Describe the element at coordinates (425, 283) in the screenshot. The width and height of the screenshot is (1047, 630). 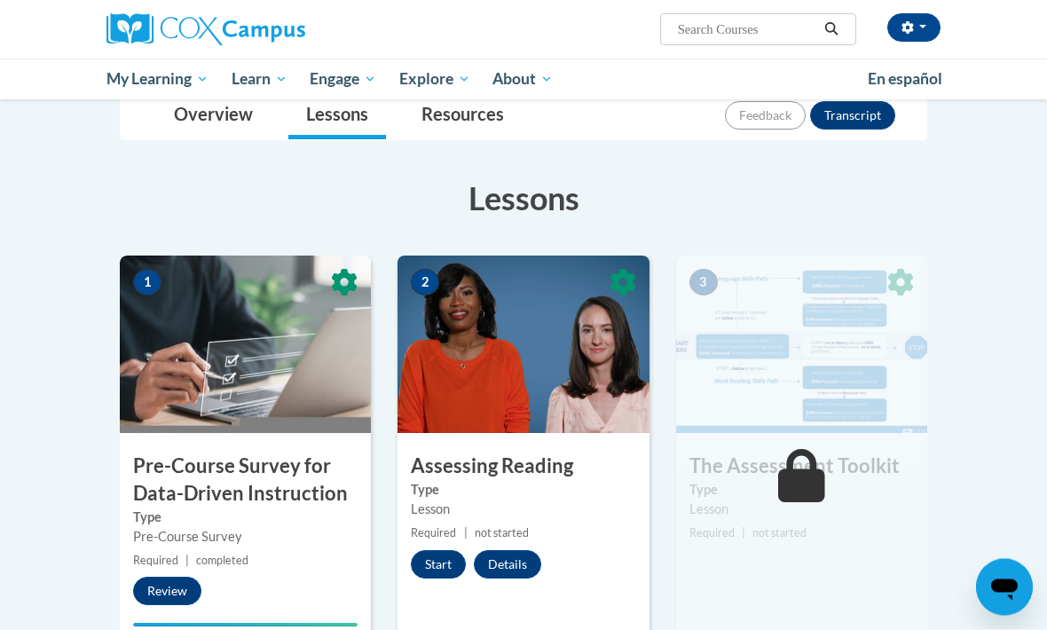
I see `span: 2` at that location.